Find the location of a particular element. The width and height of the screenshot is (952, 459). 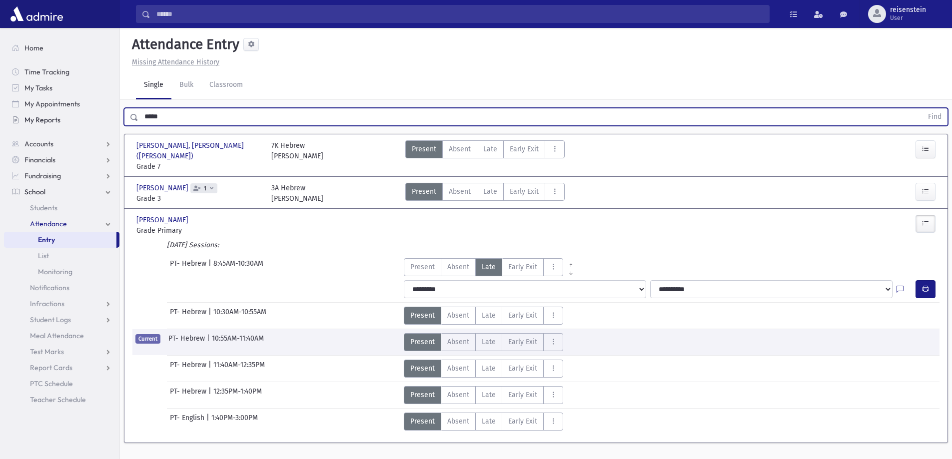

span: Monitoring is located at coordinates (55, 272).